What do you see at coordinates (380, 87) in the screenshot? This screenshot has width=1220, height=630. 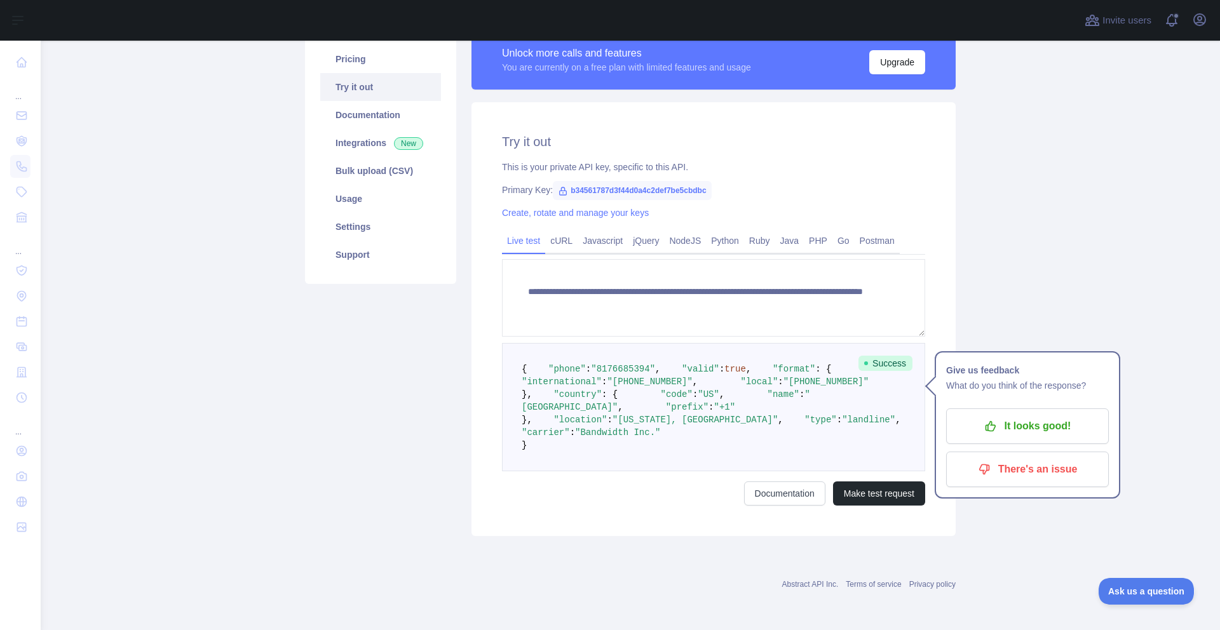 I see `a: Try it out` at bounding box center [380, 87].